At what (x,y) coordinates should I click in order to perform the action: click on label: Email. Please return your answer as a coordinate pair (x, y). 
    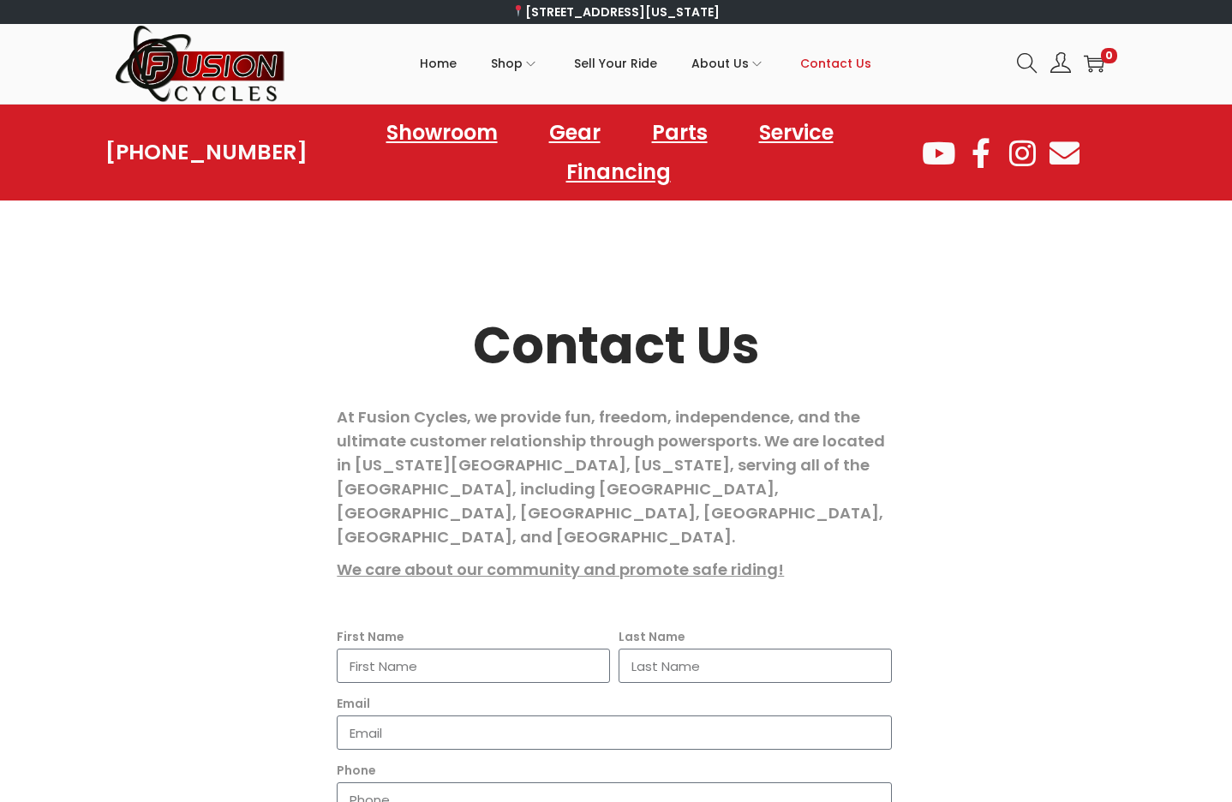
    Looking at the image, I should click on (353, 704).